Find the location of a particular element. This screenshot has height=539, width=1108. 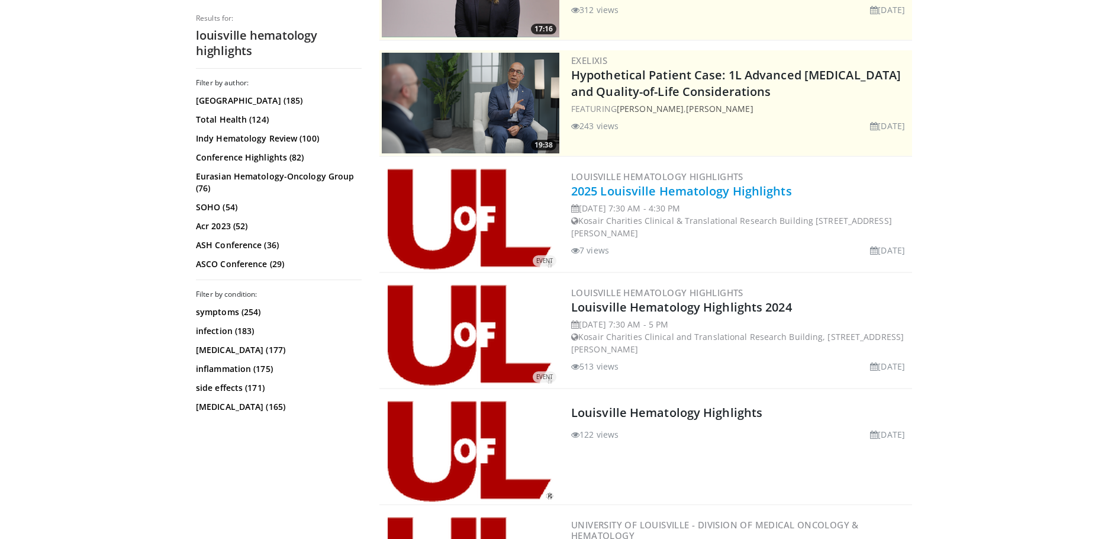

li: 7 views is located at coordinates (590, 250).